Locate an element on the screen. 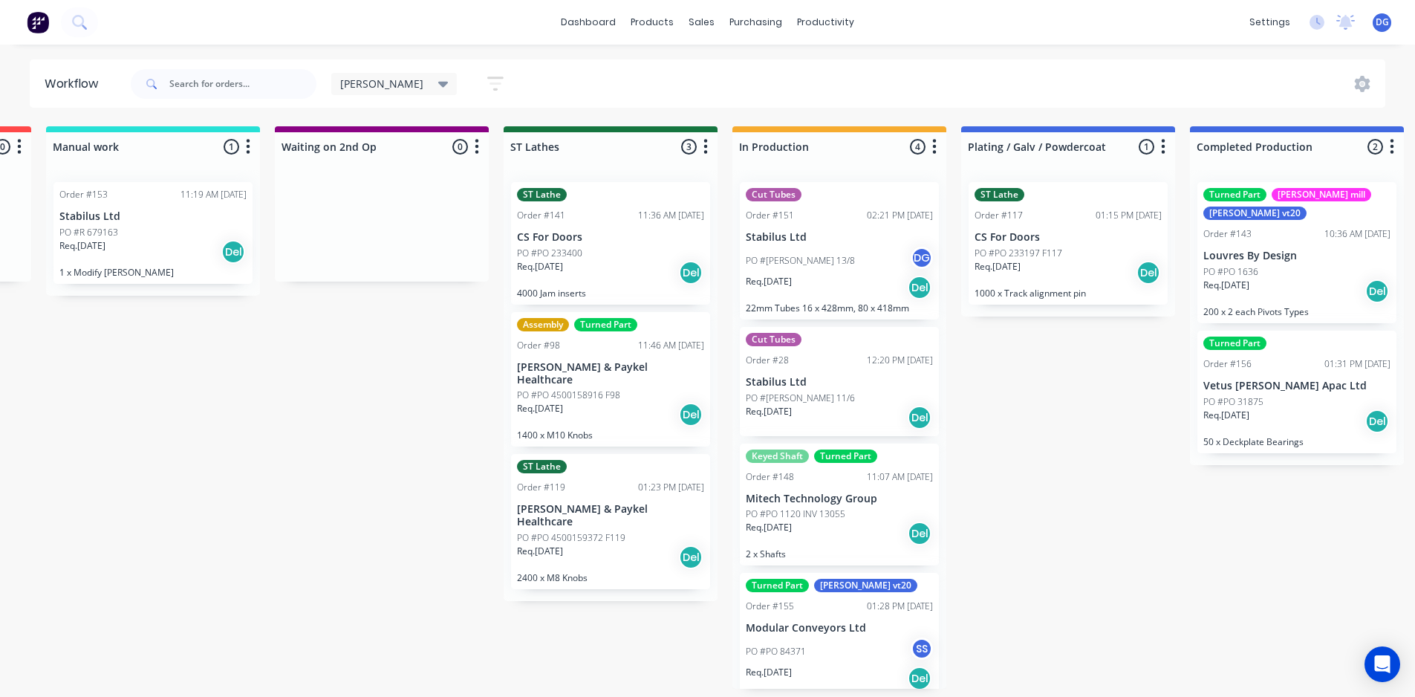  div: Order #153 is located at coordinates (83, 195).